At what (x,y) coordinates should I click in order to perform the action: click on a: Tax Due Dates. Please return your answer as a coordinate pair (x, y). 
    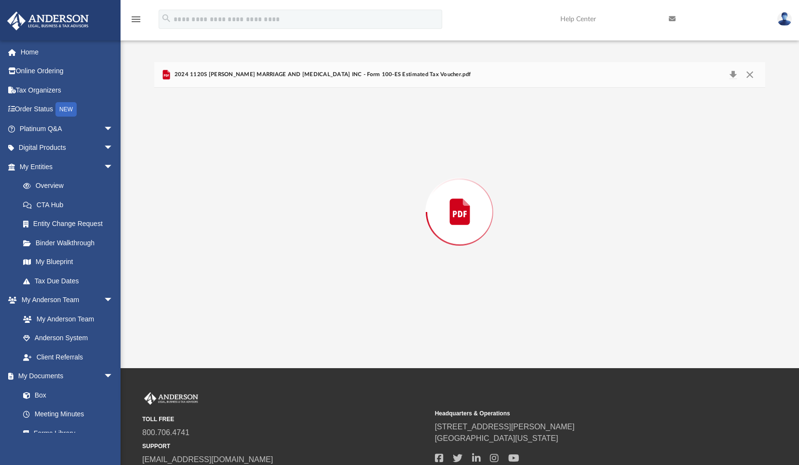
    Looking at the image, I should click on (70, 281).